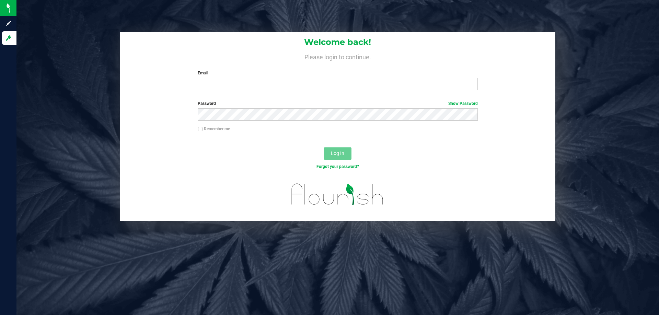 The height and width of the screenshot is (315, 659). What do you see at coordinates (338, 42) in the screenshot?
I see `h1: Welcome back!` at bounding box center [338, 42].